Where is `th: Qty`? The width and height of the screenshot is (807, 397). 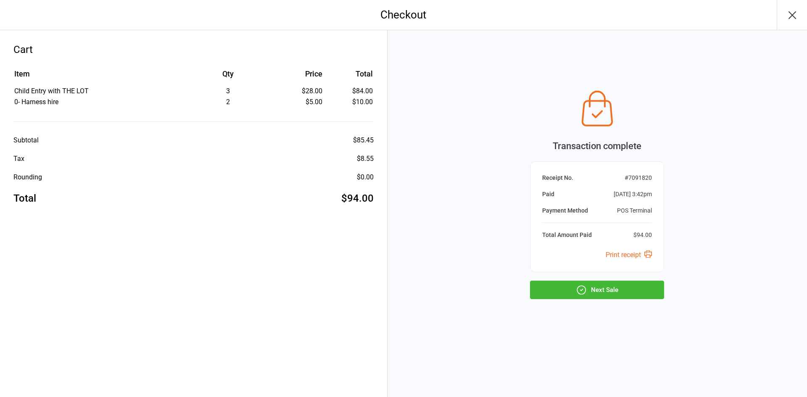 th: Qty is located at coordinates (228, 76).